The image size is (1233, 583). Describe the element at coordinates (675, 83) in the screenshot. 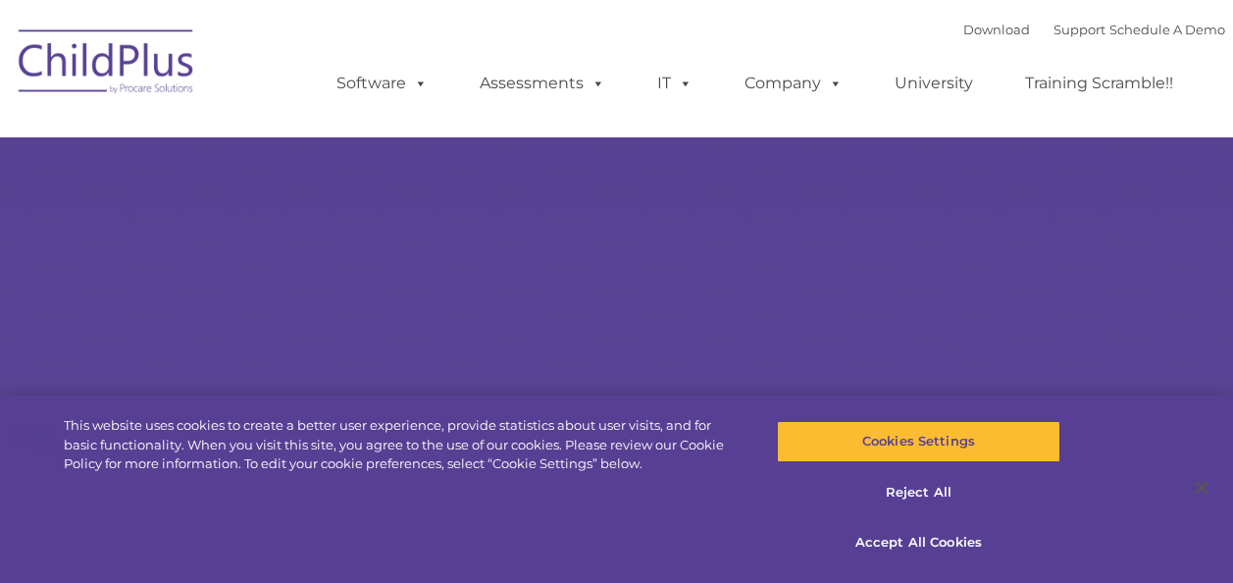

I see `a: IT` at that location.